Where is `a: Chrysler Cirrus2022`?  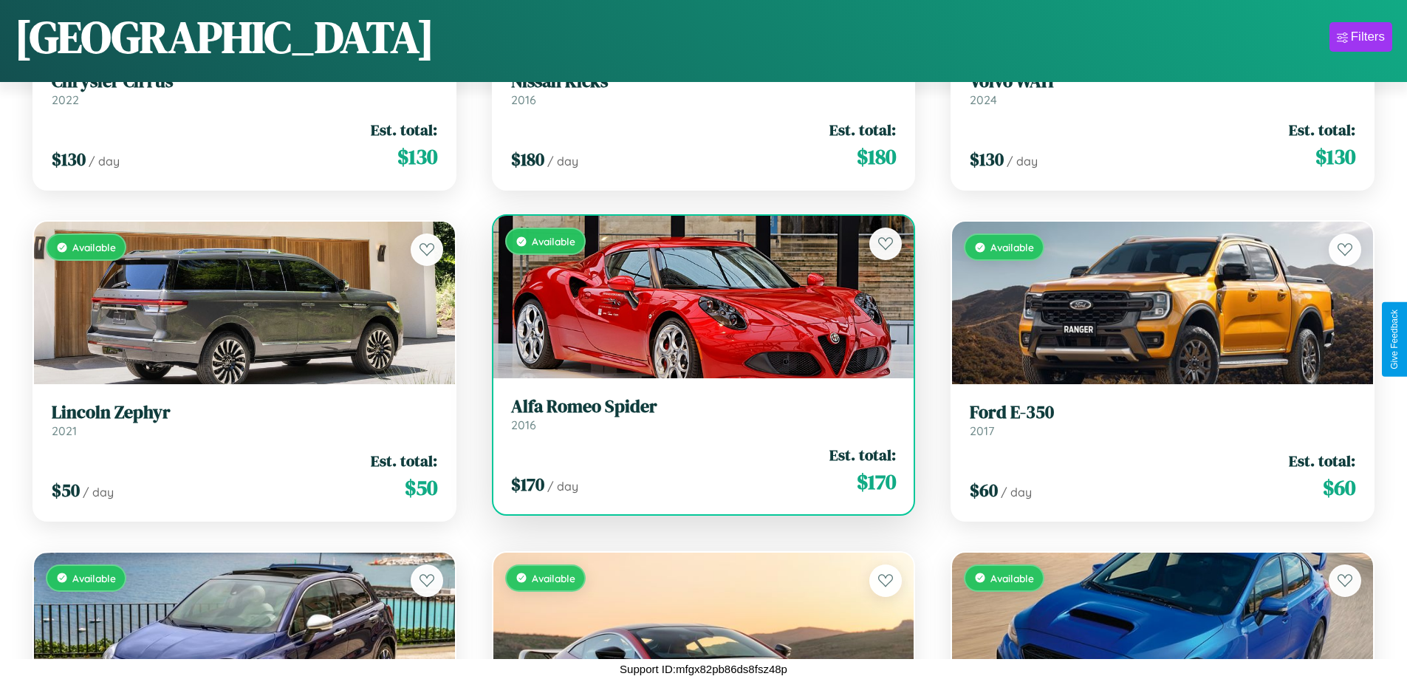
a: Chrysler Cirrus2022 is located at coordinates (244, 89).